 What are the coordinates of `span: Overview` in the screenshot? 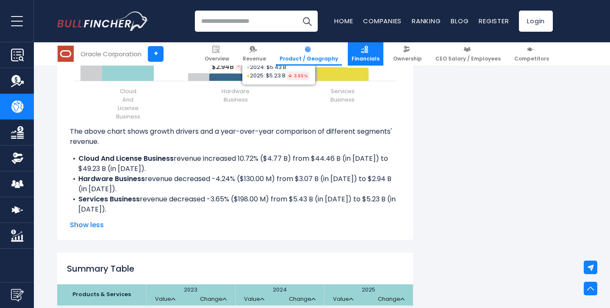 It's located at (217, 59).